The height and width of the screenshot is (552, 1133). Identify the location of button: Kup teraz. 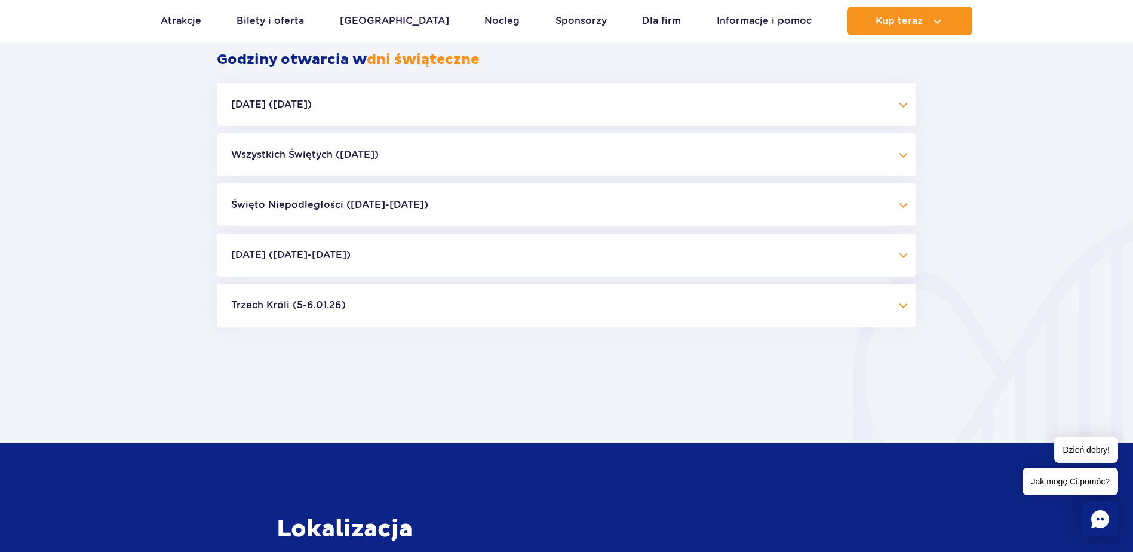
(910, 21).